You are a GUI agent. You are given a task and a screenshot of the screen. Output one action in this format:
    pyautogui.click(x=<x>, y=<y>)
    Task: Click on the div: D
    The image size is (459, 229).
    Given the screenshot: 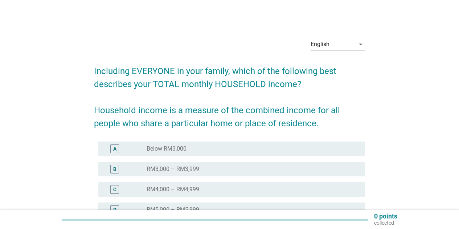 What is the action you would take?
    pyautogui.click(x=115, y=210)
    